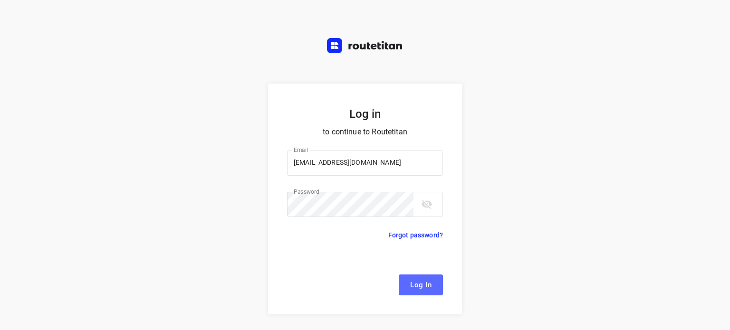  I want to click on p: to continue to Routetitan, so click(365, 132).